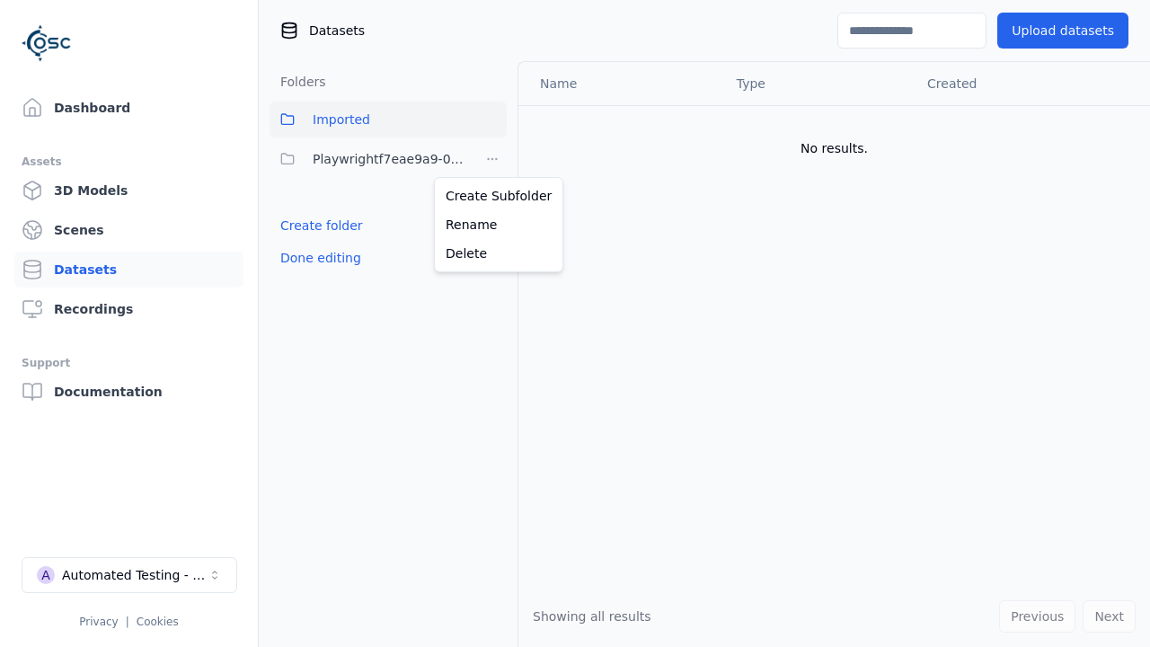 The width and height of the screenshot is (1150, 647). Describe the element at coordinates (341, 120) in the screenshot. I see `span: Imported` at that location.